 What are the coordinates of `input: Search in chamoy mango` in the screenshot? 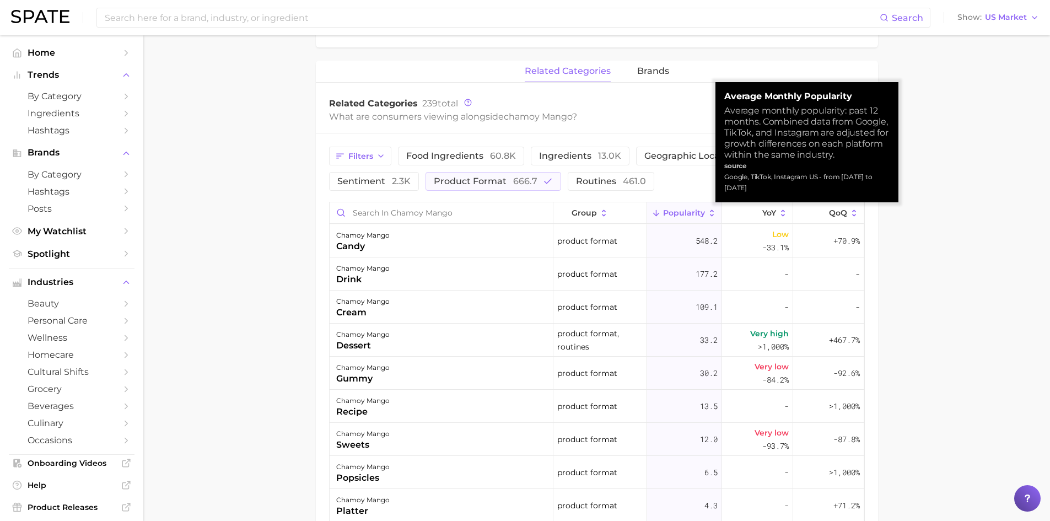 It's located at (441, 213).